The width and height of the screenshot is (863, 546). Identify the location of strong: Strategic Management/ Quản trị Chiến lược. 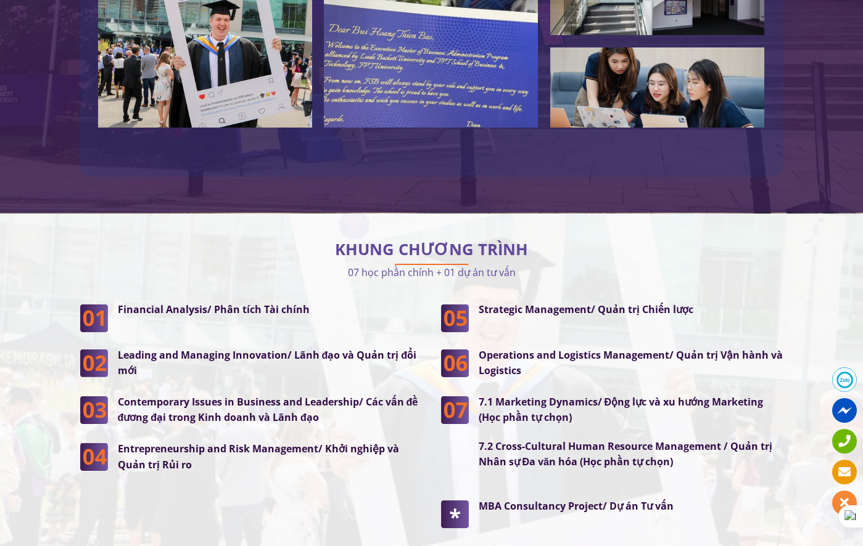
(586, 310).